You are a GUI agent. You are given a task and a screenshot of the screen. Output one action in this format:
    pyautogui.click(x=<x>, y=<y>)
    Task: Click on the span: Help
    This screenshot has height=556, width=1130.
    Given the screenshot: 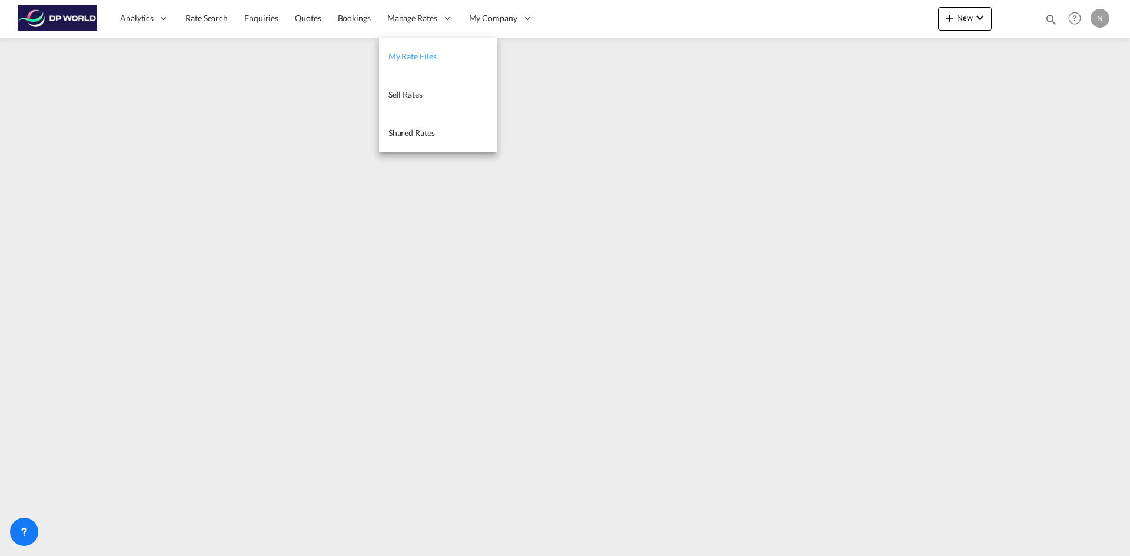 What is the action you would take?
    pyautogui.click(x=1074, y=18)
    